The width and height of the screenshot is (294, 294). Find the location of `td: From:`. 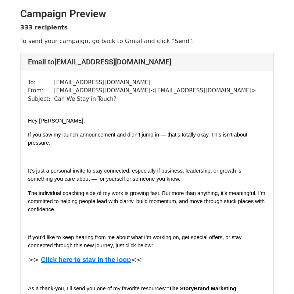

td: From: is located at coordinates (41, 90).